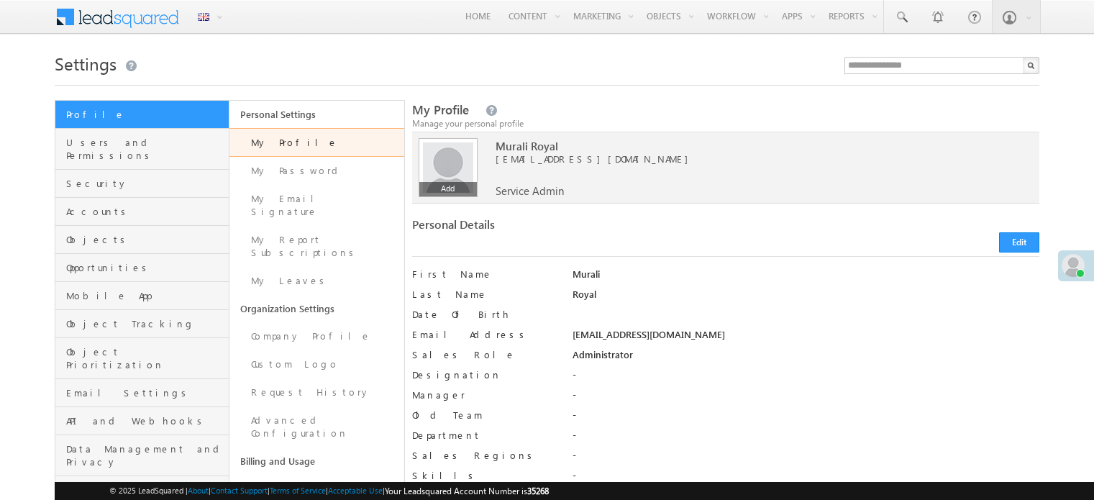 This screenshot has width=1094, height=500. What do you see at coordinates (142, 393) in the screenshot?
I see `a: Email Settings` at bounding box center [142, 393].